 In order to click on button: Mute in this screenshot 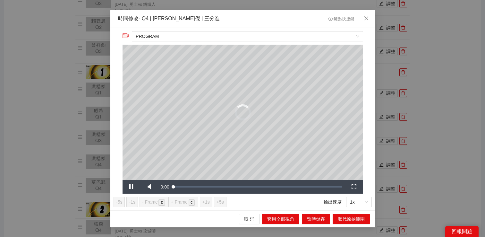, I will do `click(149, 186)`.